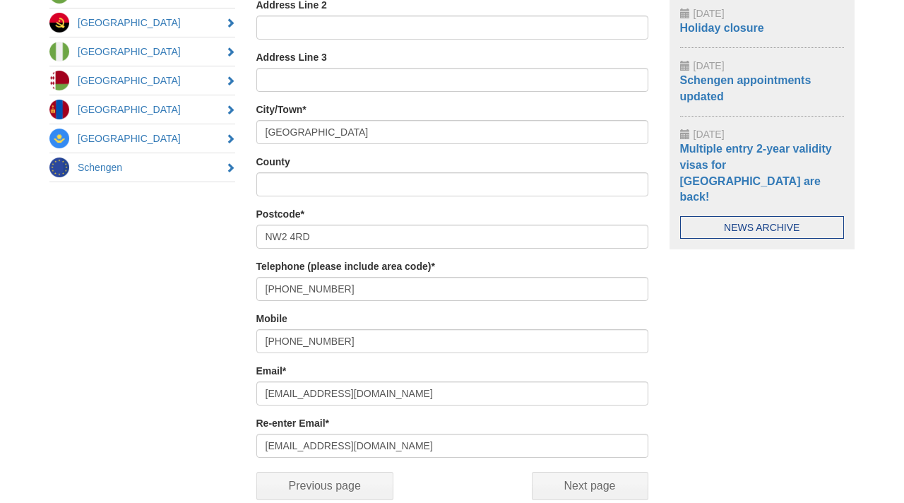 The image size is (904, 503). Describe the element at coordinates (293, 423) in the screenshot. I see `label: Re-enter Email` at that location.